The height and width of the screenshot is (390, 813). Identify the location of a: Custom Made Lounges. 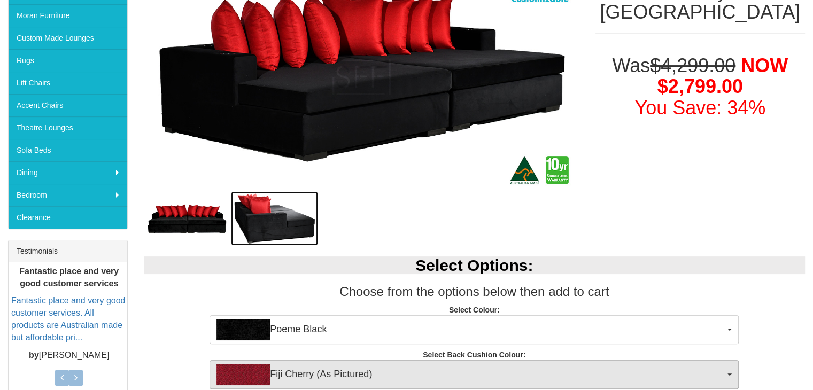
(68, 38).